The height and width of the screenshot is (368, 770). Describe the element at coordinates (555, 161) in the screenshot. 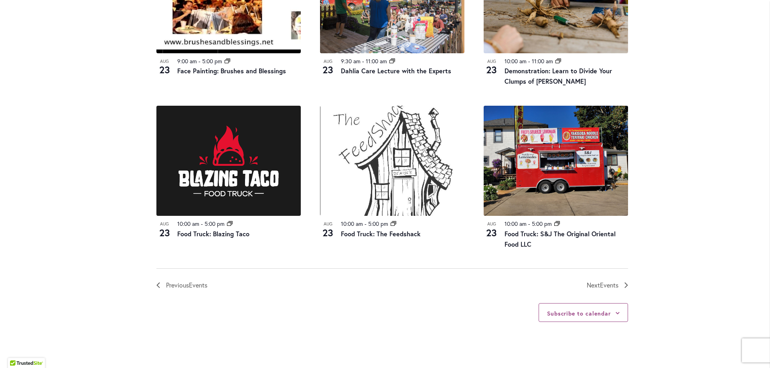

I see `img: Food Cart – S&J “The Original Oriental Food”` at that location.